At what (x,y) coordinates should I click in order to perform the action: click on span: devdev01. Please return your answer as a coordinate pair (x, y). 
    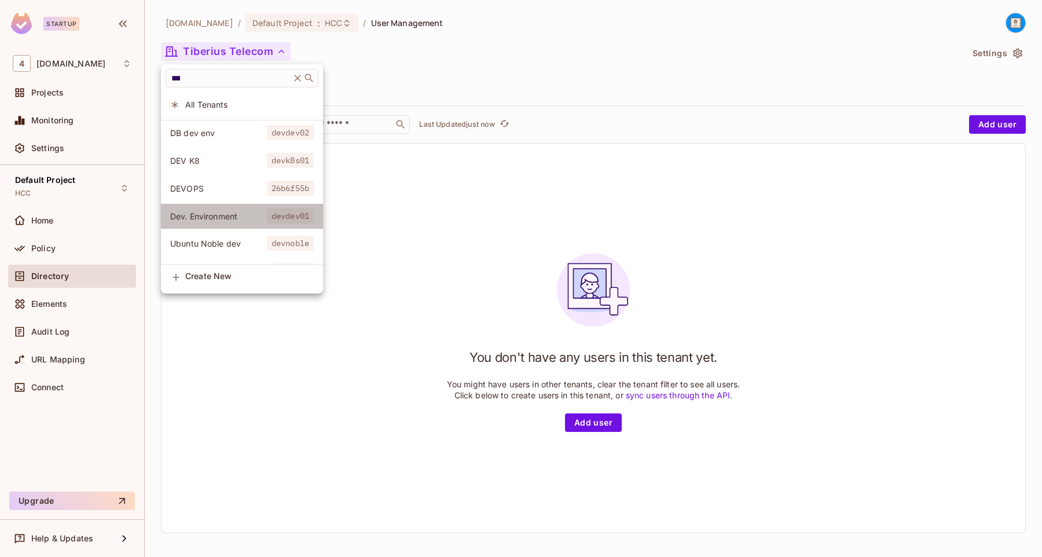
    Looking at the image, I should click on (290, 216).